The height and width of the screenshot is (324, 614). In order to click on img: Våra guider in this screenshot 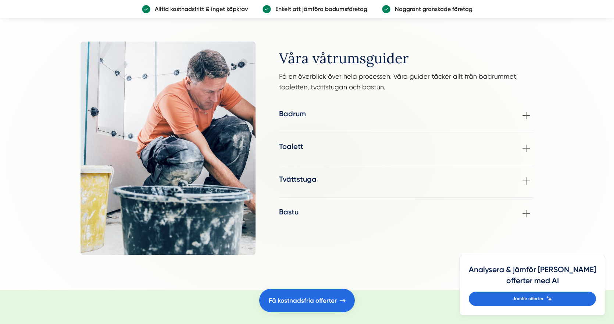, I will do `click(168, 148)`.